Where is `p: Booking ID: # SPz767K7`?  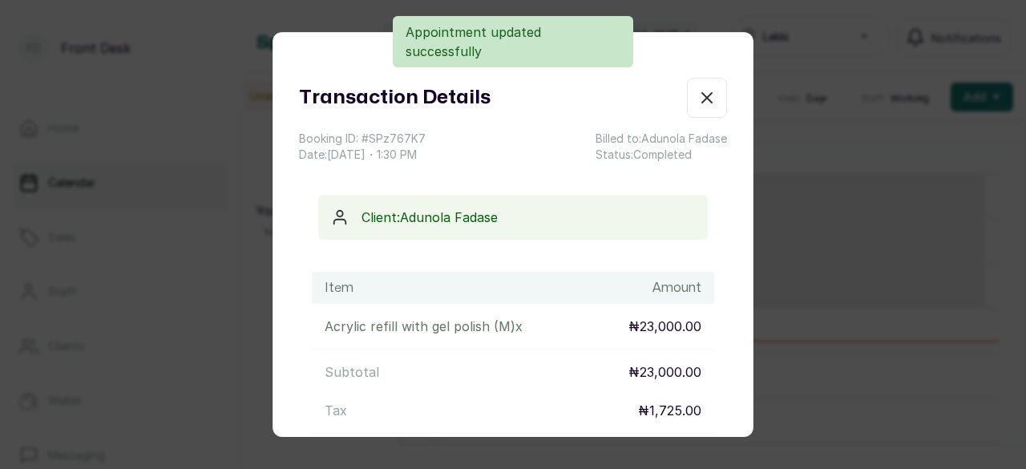 p: Booking ID: # SPz767K7 is located at coordinates (362, 139).